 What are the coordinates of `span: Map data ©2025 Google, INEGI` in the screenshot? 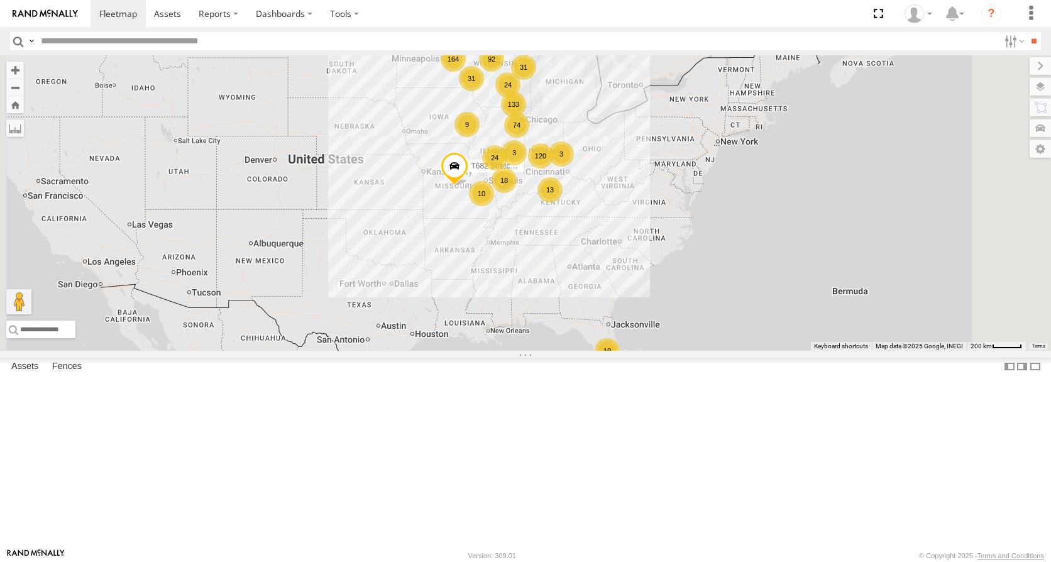 It's located at (919, 346).